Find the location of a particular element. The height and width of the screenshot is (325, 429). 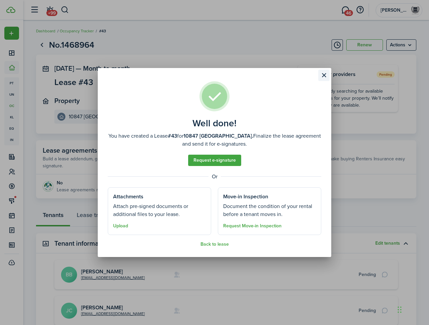

button: Request Move-in Inspection is located at coordinates (252, 226).